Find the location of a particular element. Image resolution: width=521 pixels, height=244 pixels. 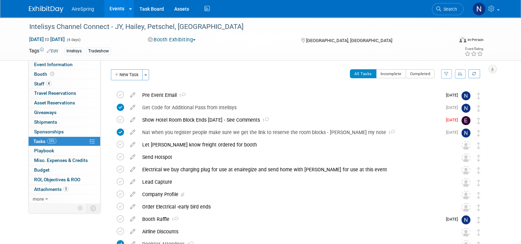

span: AireSpring is located at coordinates (83, 9).